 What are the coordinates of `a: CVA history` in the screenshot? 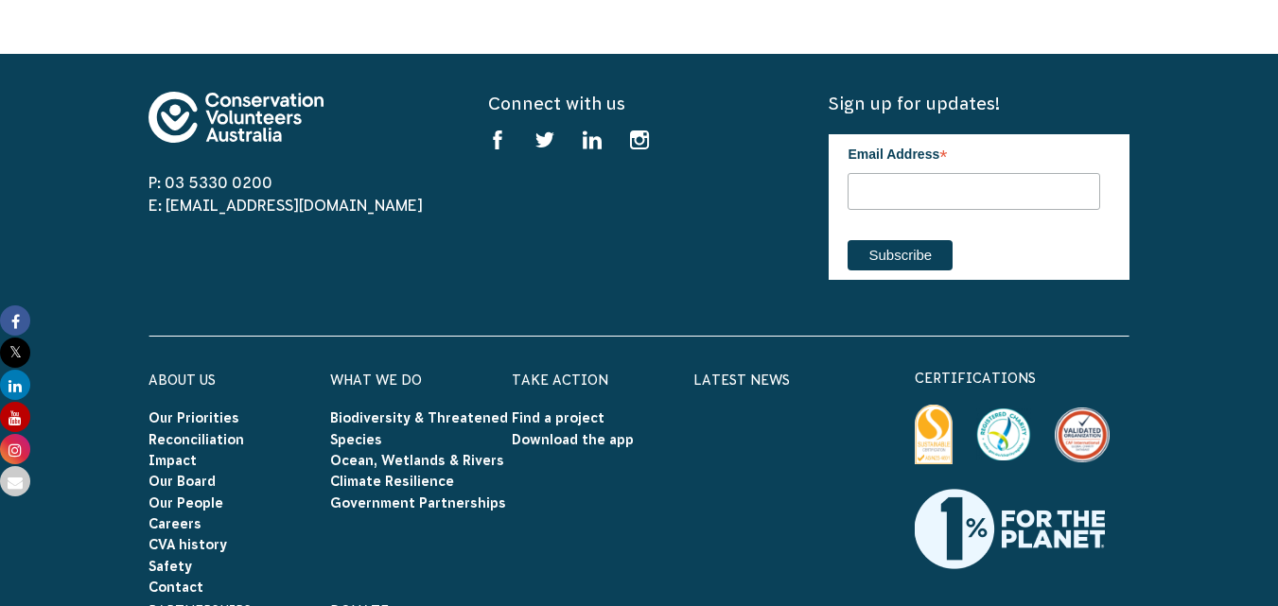 It's located at (187, 545).